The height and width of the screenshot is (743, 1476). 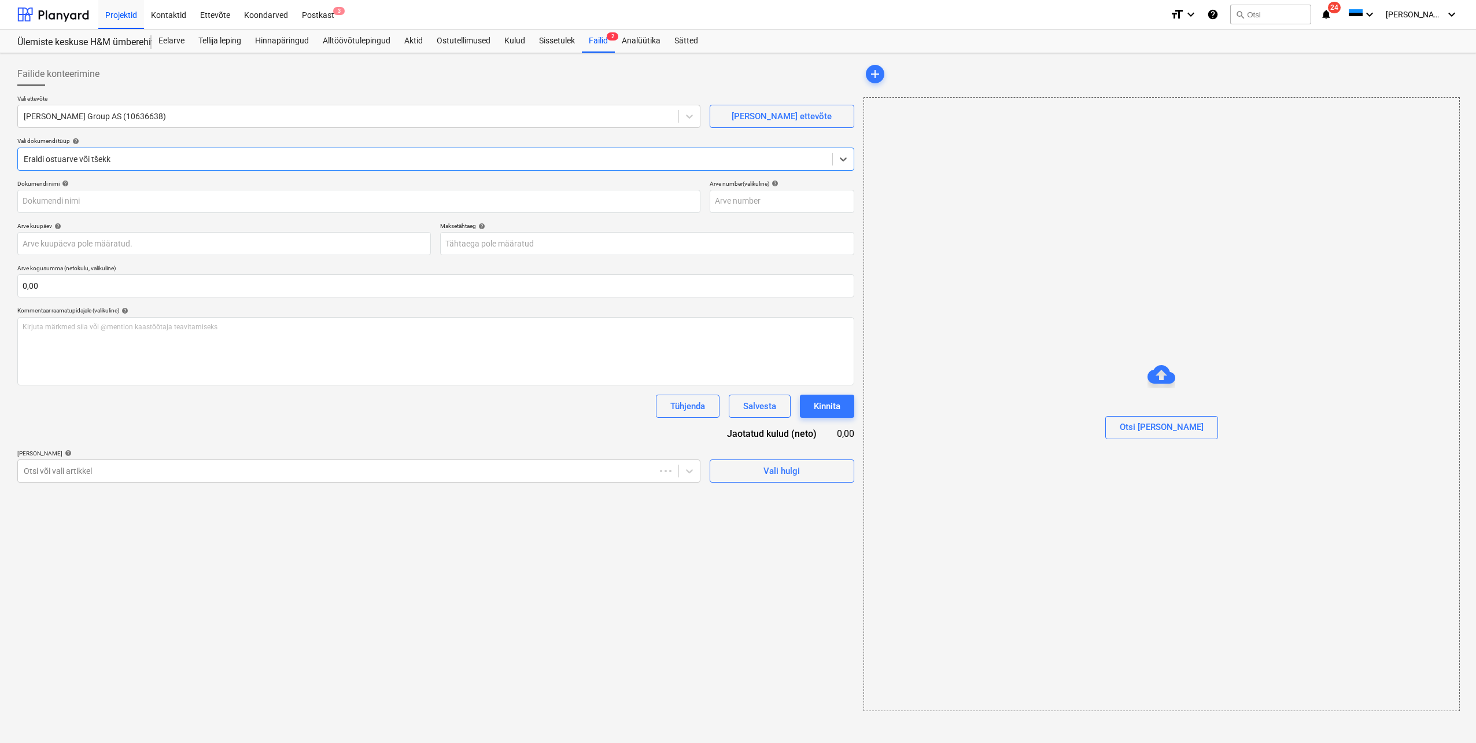 I want to click on input: Arve kuupäeva pole määratud., so click(x=224, y=243).